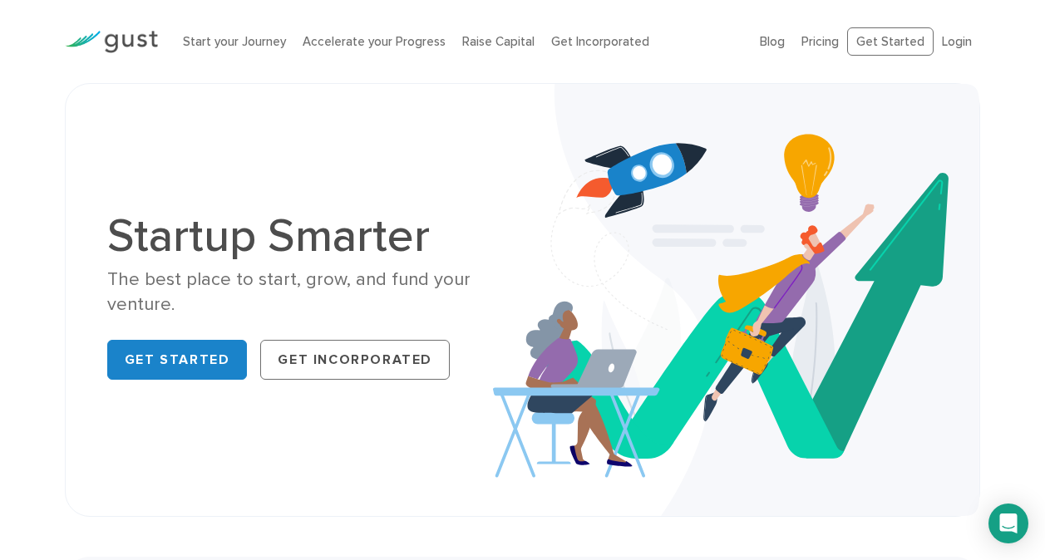 The image size is (1045, 560). Describe the element at coordinates (736, 300) in the screenshot. I see `img: Startup Smarter Hero` at that location.